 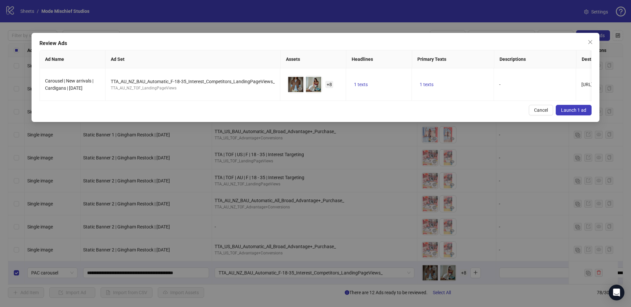 What do you see at coordinates (193, 81) in the screenshot?
I see `div: TTA_AU_NZ_BAU_Automatic_F-18-35_Interest_Competitors_LandingPageViews_` at bounding box center [193, 81].